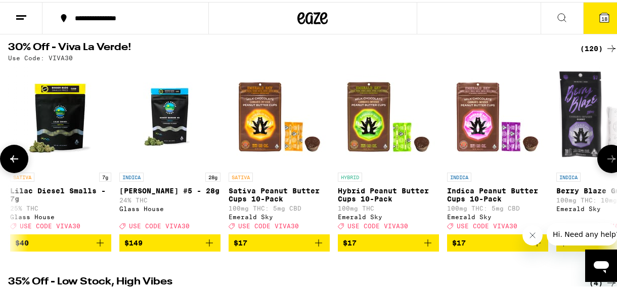  What do you see at coordinates (61, 115) in the screenshot?
I see `img: Glass House - Lilac Diesel Smalls - 7g` at bounding box center [61, 115].